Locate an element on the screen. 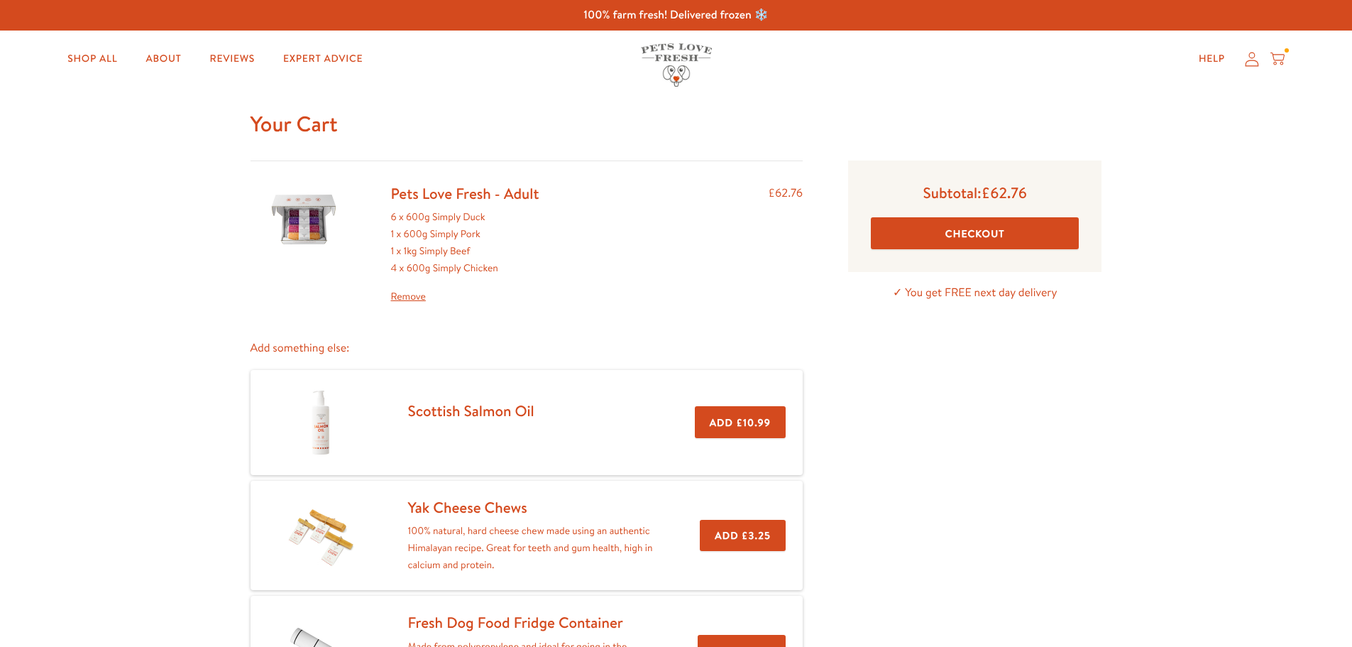  a: Remove is located at coordinates (465, 297).